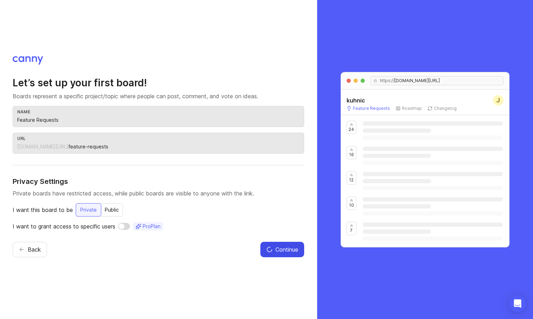 The height and width of the screenshot is (319, 533). Describe the element at coordinates (184, 147) in the screenshot. I see `input: feature-requests` at that location.